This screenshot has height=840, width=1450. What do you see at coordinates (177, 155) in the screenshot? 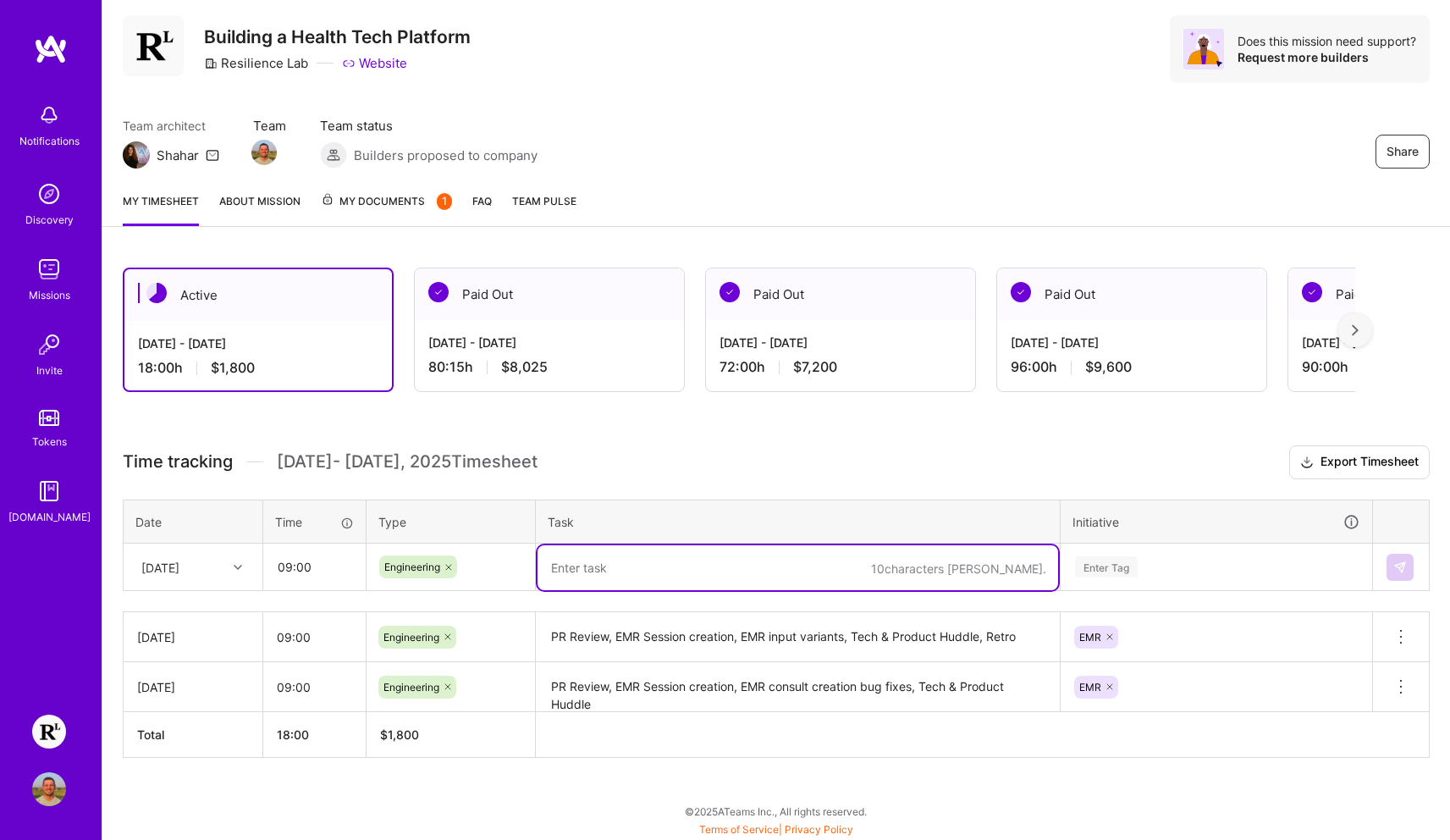
I see `div: Shahar` at bounding box center [177, 155].